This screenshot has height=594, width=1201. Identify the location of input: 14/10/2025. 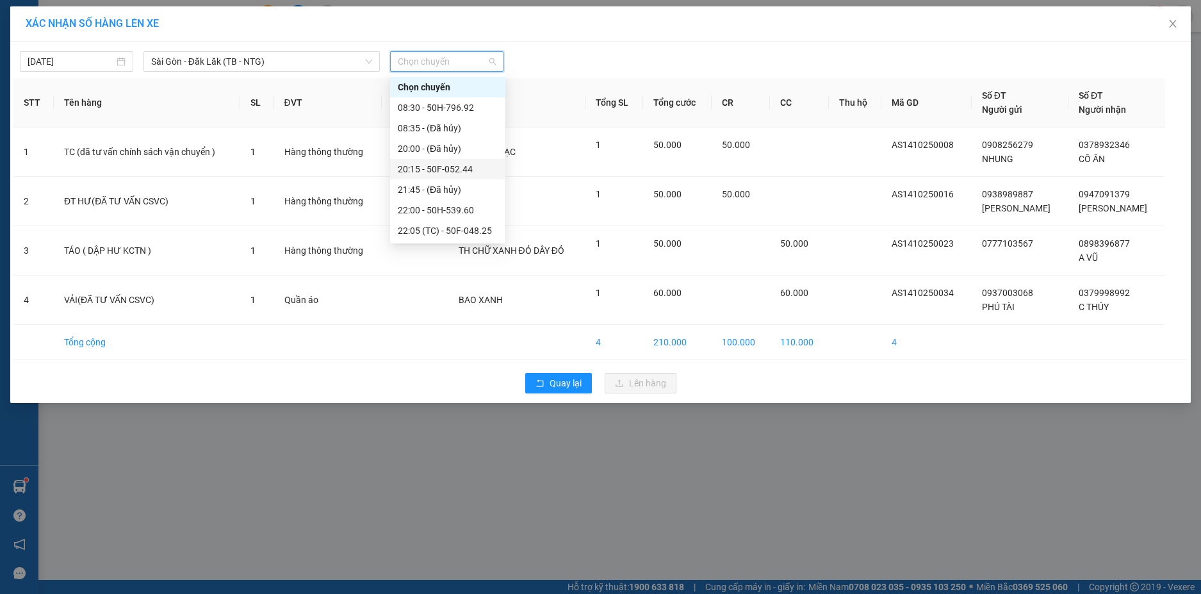
(70, 62).